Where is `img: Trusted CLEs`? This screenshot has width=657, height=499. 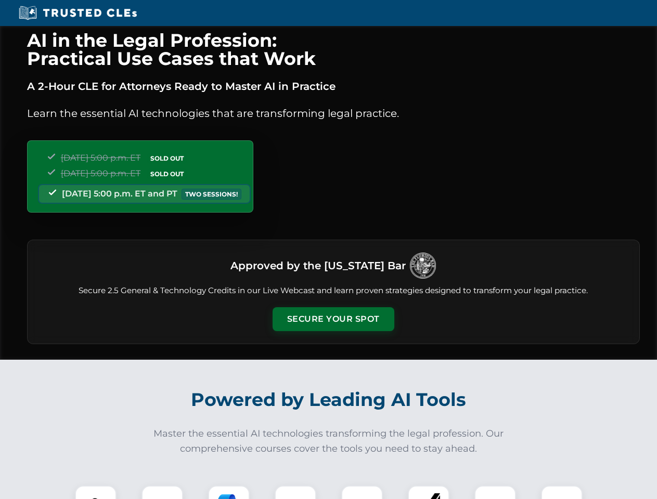
img: Trusted CLEs is located at coordinates (78, 13).